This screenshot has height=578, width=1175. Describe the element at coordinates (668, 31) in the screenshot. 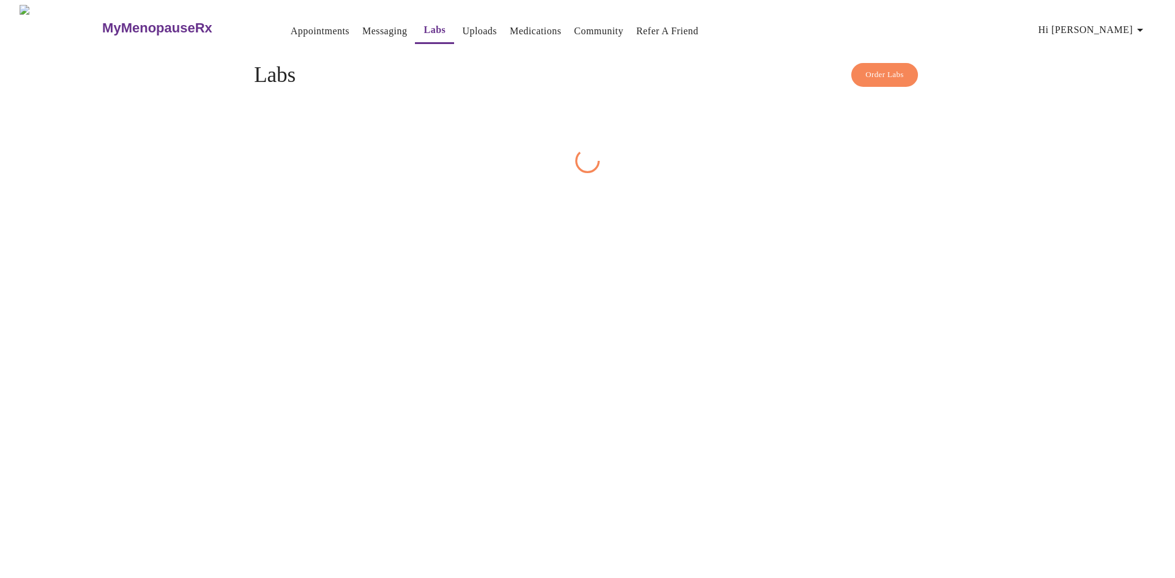

I see `button: Refer a Friend` at that location.